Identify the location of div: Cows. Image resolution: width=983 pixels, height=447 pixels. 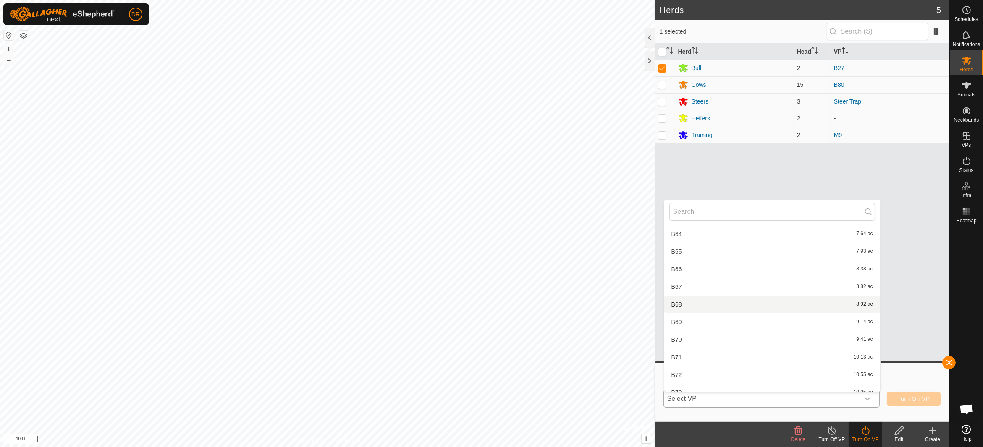
(698, 85).